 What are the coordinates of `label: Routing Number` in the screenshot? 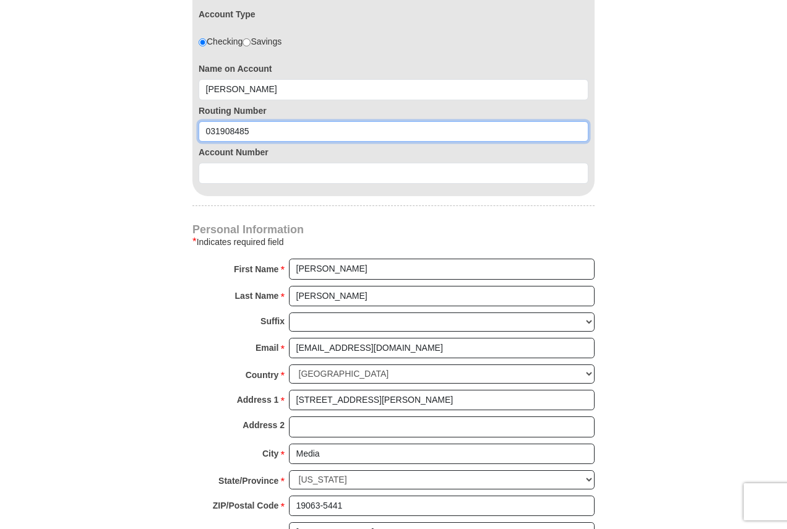 It's located at (393, 111).